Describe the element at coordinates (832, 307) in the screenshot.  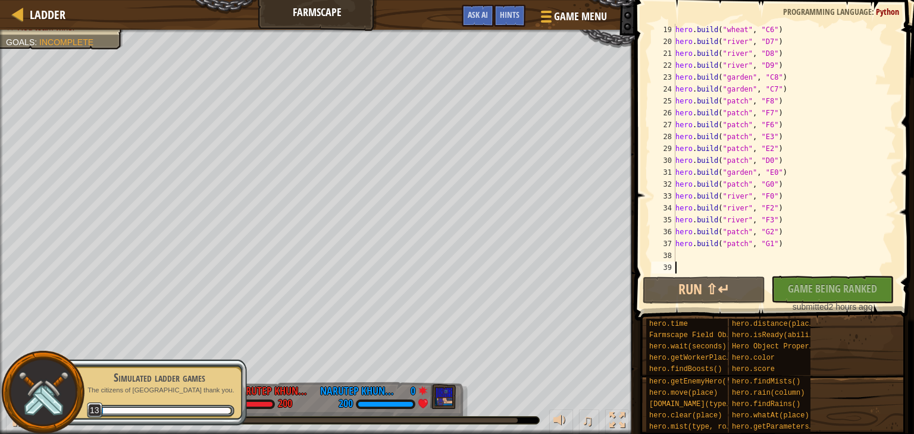
I see `div: 2 hours ago` at that location.